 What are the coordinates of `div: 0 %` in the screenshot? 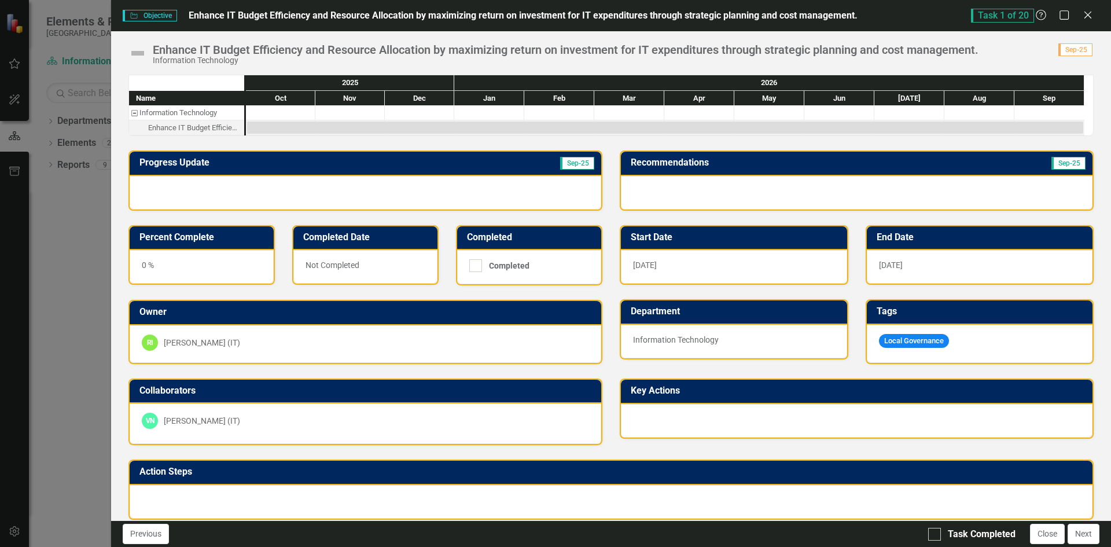 It's located at (201, 267).